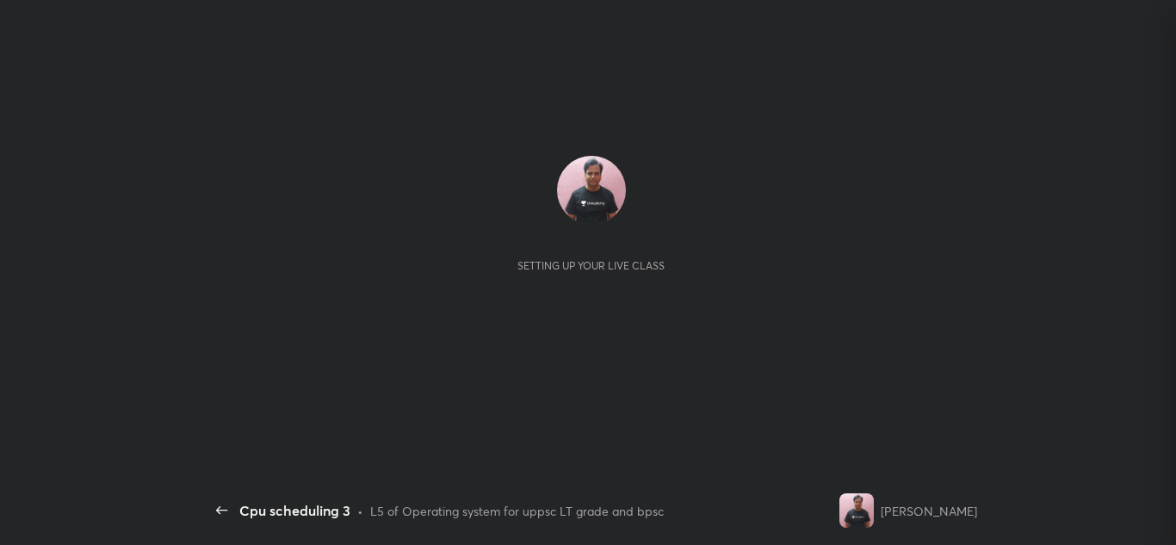  I want to click on div: Cpu scheduling 3, so click(294, 510).